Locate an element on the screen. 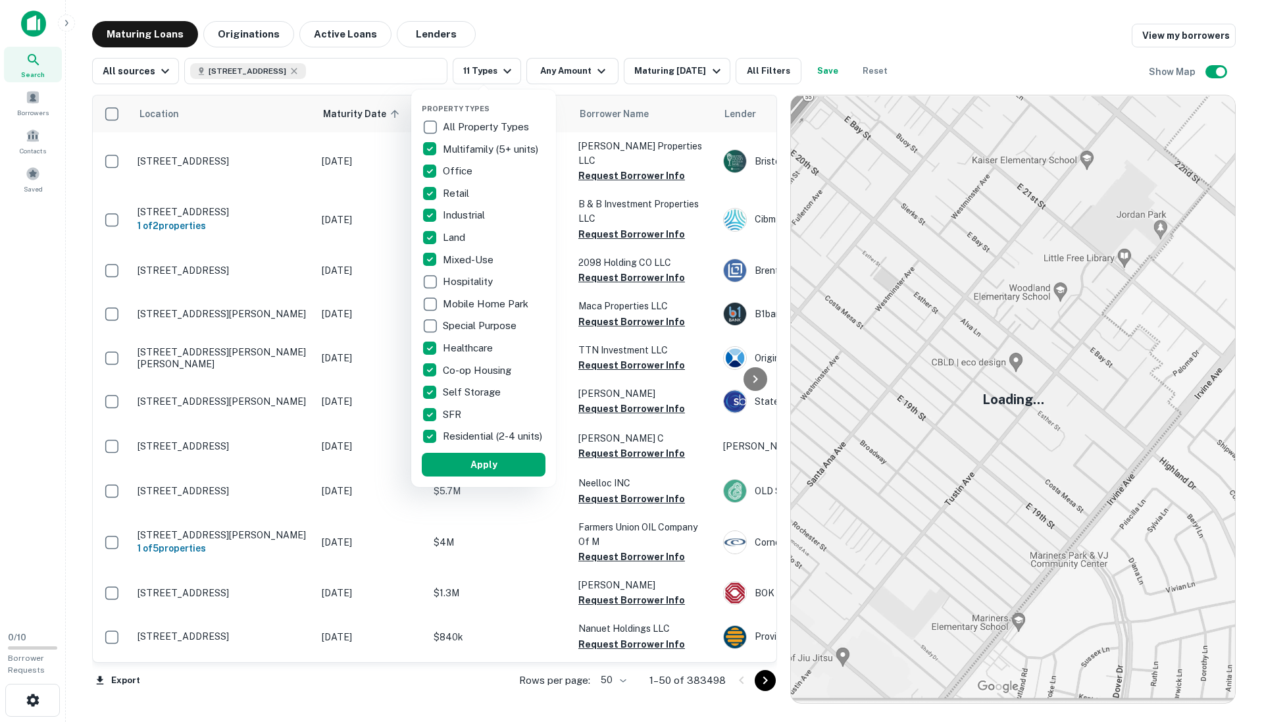 Image resolution: width=1262 pixels, height=722 pixels. p: Industrial is located at coordinates (465, 215).